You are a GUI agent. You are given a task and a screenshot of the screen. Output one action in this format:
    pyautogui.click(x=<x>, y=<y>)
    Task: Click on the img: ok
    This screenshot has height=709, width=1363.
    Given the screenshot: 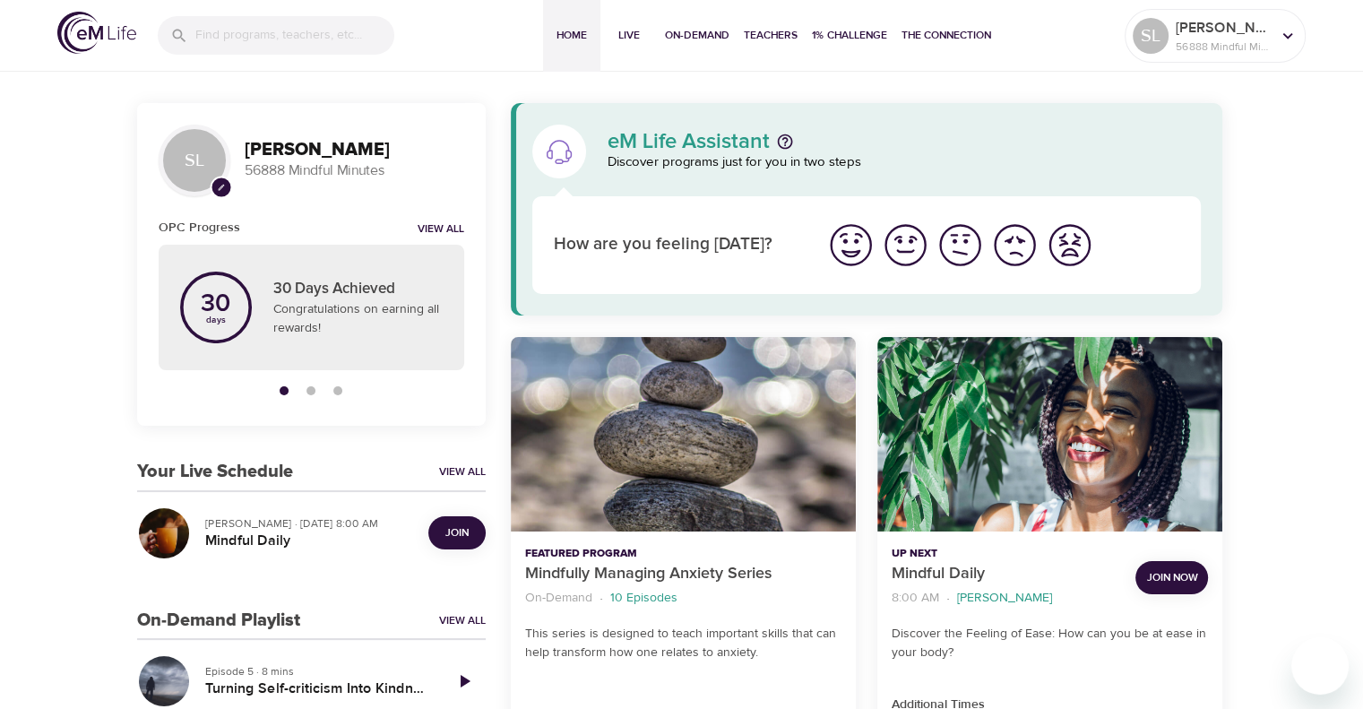 What is the action you would take?
    pyautogui.click(x=959, y=245)
    